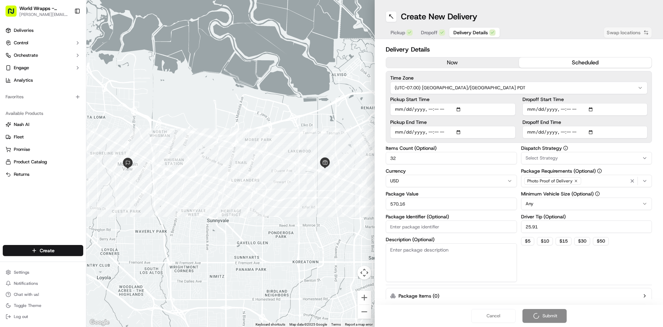 The height and width of the screenshot is (327, 663). What do you see at coordinates (71, 48) in the screenshot?
I see `input: Got a question? Start typing here...` at bounding box center [71, 48].